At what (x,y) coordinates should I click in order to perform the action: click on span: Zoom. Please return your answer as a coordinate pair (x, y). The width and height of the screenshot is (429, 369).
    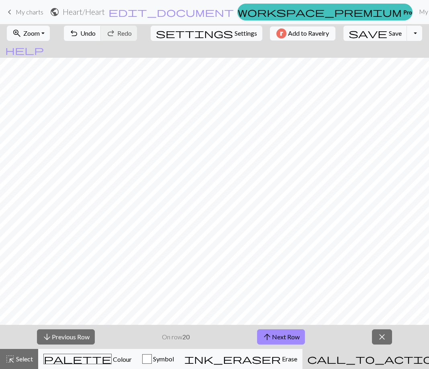
    Looking at the image, I should click on (31, 33).